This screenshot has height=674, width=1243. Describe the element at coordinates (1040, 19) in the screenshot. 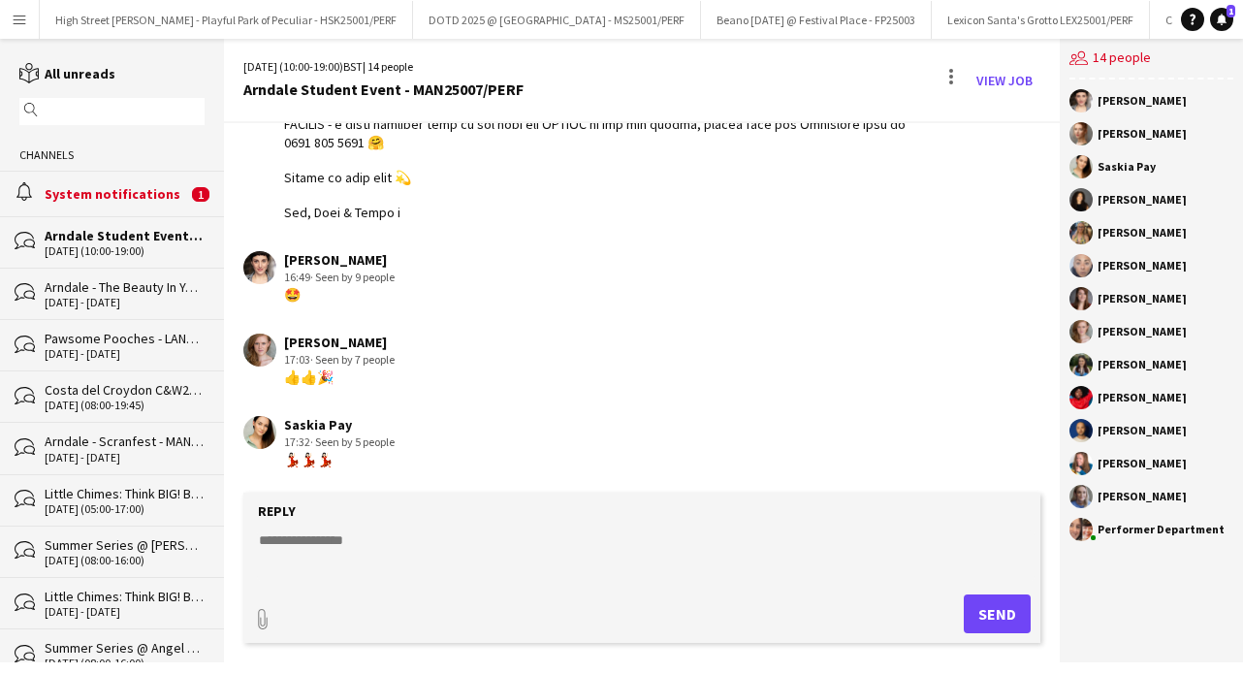

I see `button: Lexicon Santa's Grotto LEX25001/PERF` at that location.